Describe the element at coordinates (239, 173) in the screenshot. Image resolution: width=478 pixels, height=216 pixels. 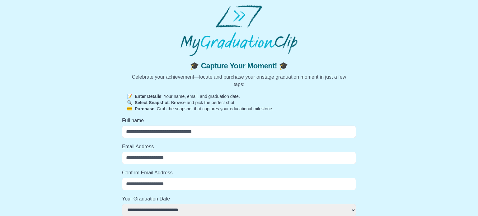
I see `label: Confirm Email Address` at that location.